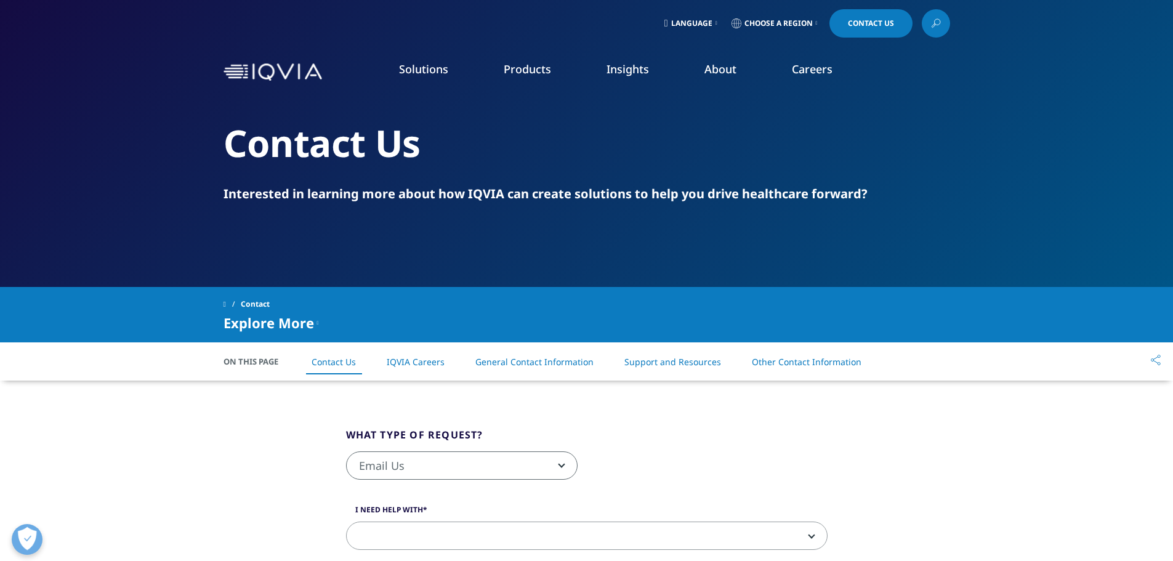 The height and width of the screenshot is (561, 1173). What do you see at coordinates (871, 23) in the screenshot?
I see `span: Contact Us` at bounding box center [871, 23].